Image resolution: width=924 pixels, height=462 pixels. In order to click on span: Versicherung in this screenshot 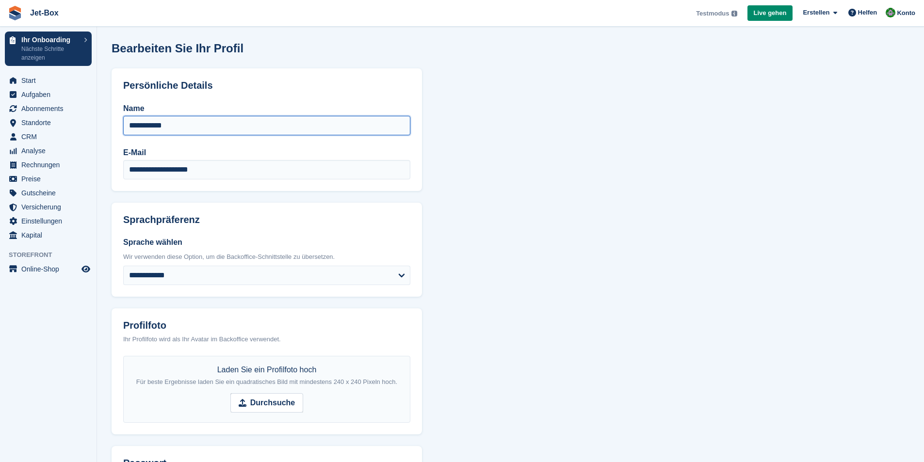, I will do `click(50, 207)`.